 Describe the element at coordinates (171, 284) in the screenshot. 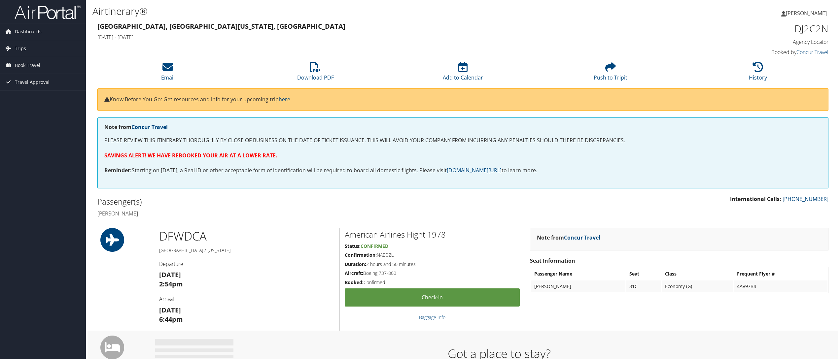

I see `strong: 2:54pm` at that location.